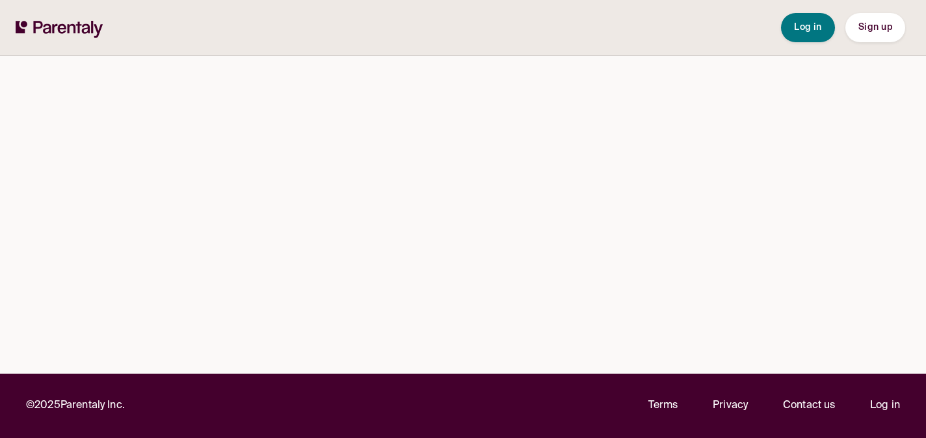 Image resolution: width=926 pixels, height=438 pixels. Describe the element at coordinates (730, 406) in the screenshot. I see `p: Privacy` at that location.